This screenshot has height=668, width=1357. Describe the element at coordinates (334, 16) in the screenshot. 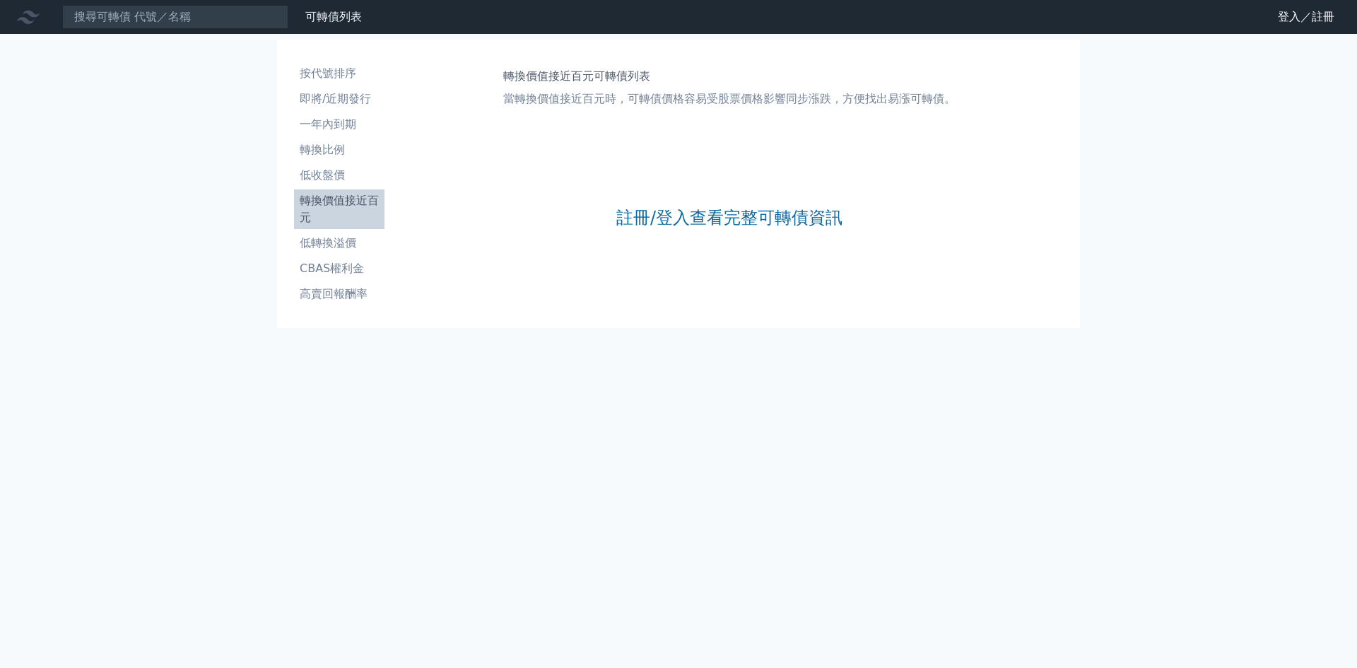

I see `a: 可轉債列表` at that location.